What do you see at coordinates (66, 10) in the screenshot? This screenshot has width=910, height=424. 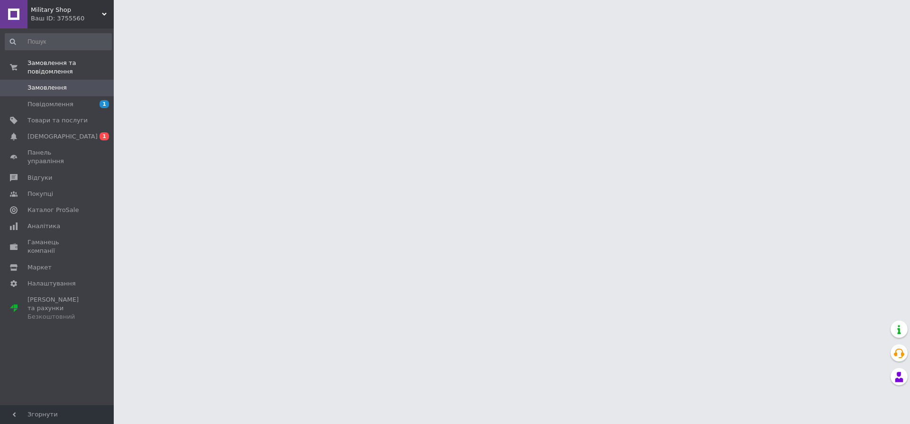 I see `span: Military Shop` at bounding box center [66, 10].